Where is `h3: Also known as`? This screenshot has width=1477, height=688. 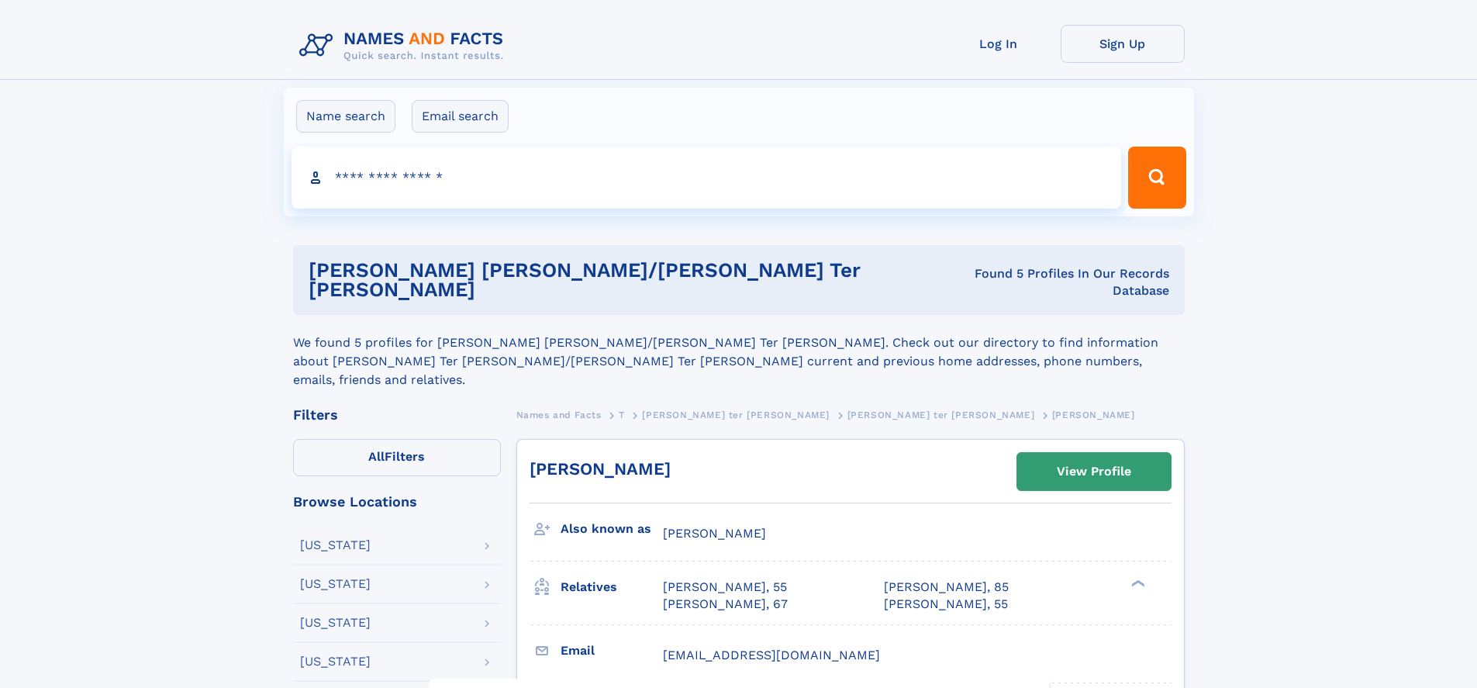 h3: Also known as is located at coordinates (612, 529).